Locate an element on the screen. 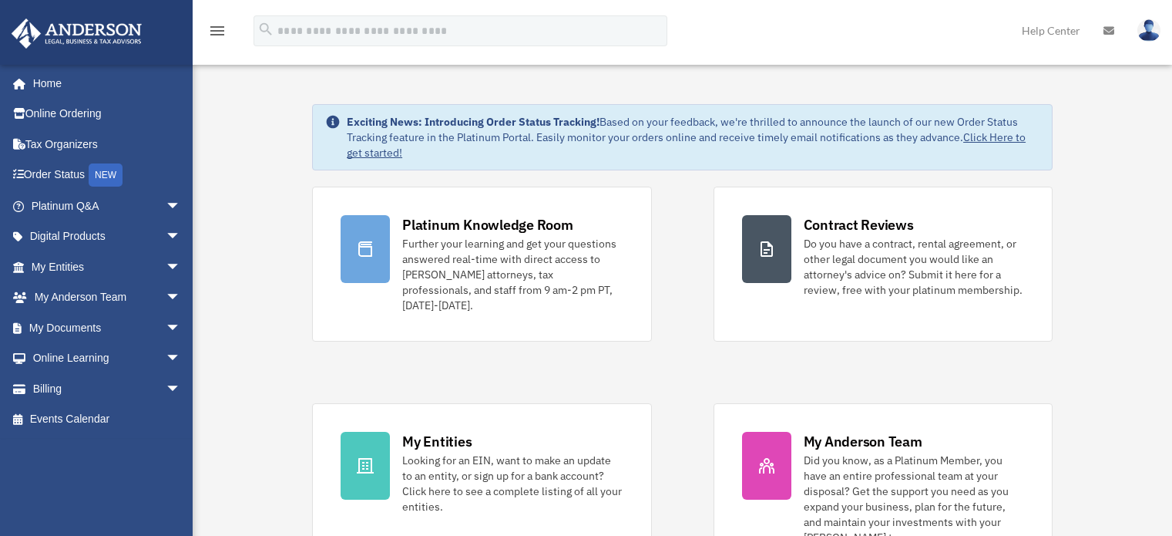 The image size is (1172, 536). div: My Entities is located at coordinates (437, 441).